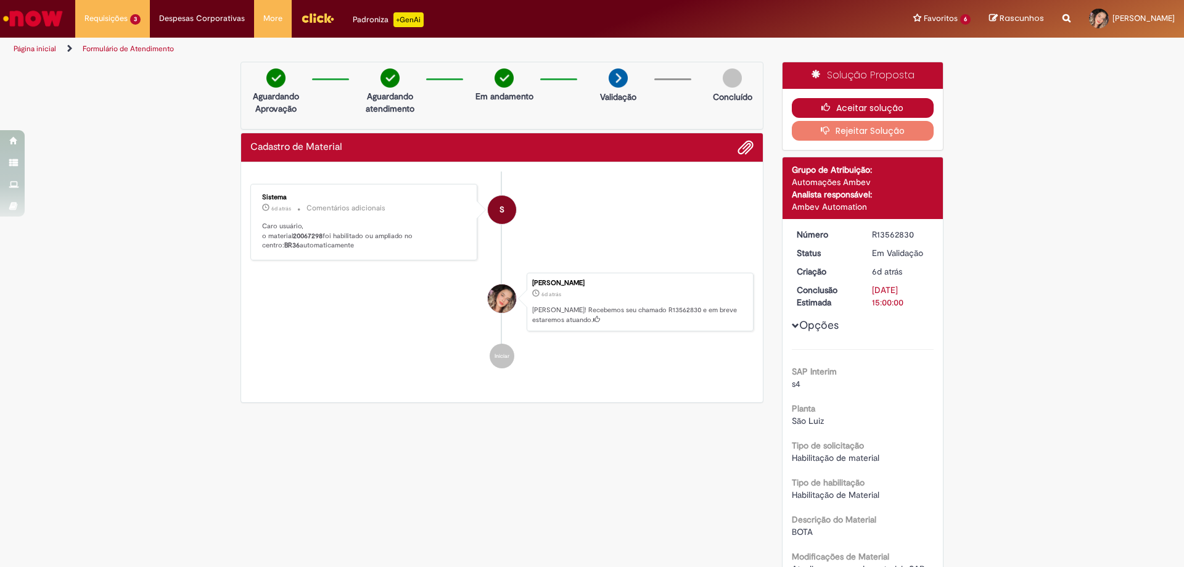  What do you see at coordinates (33, 18) in the screenshot?
I see `img: ServiceNow` at bounding box center [33, 18].